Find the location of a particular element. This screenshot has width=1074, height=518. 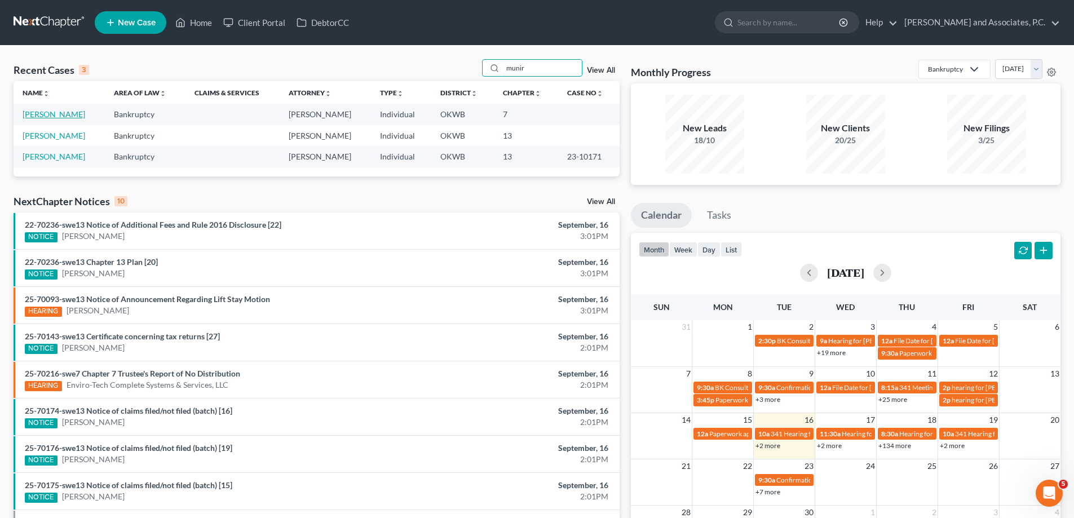

a: Calendar is located at coordinates (661, 215).